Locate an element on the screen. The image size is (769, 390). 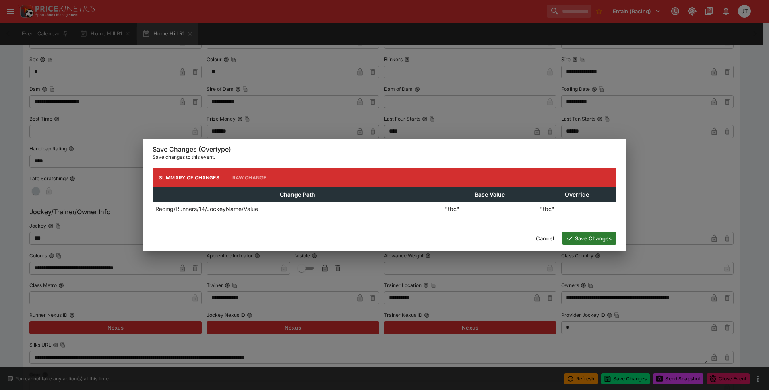
button: Cancel is located at coordinates (545, 239).